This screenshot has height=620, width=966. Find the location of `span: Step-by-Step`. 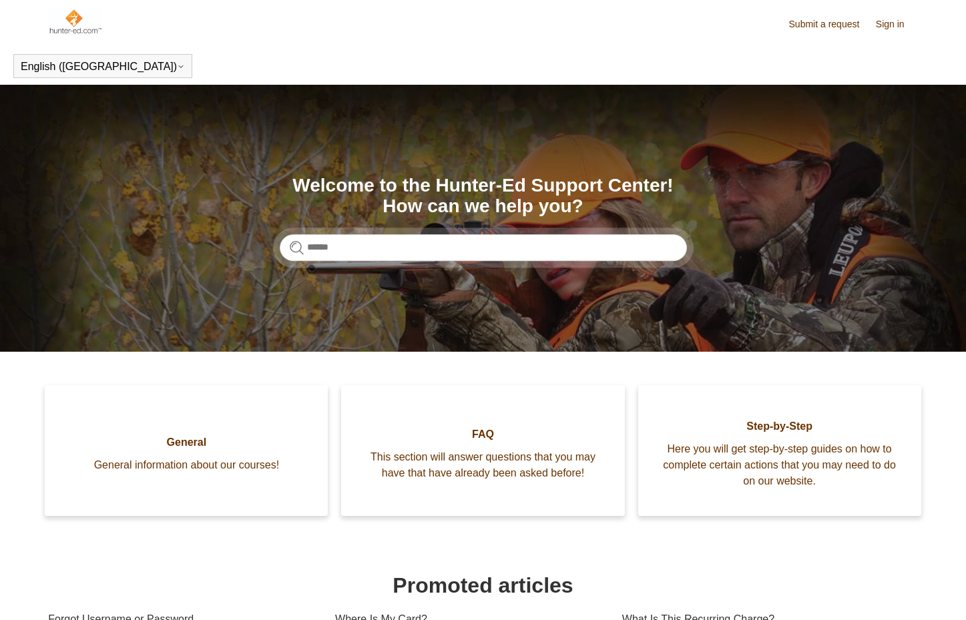

span: Step-by-Step is located at coordinates (779, 426).